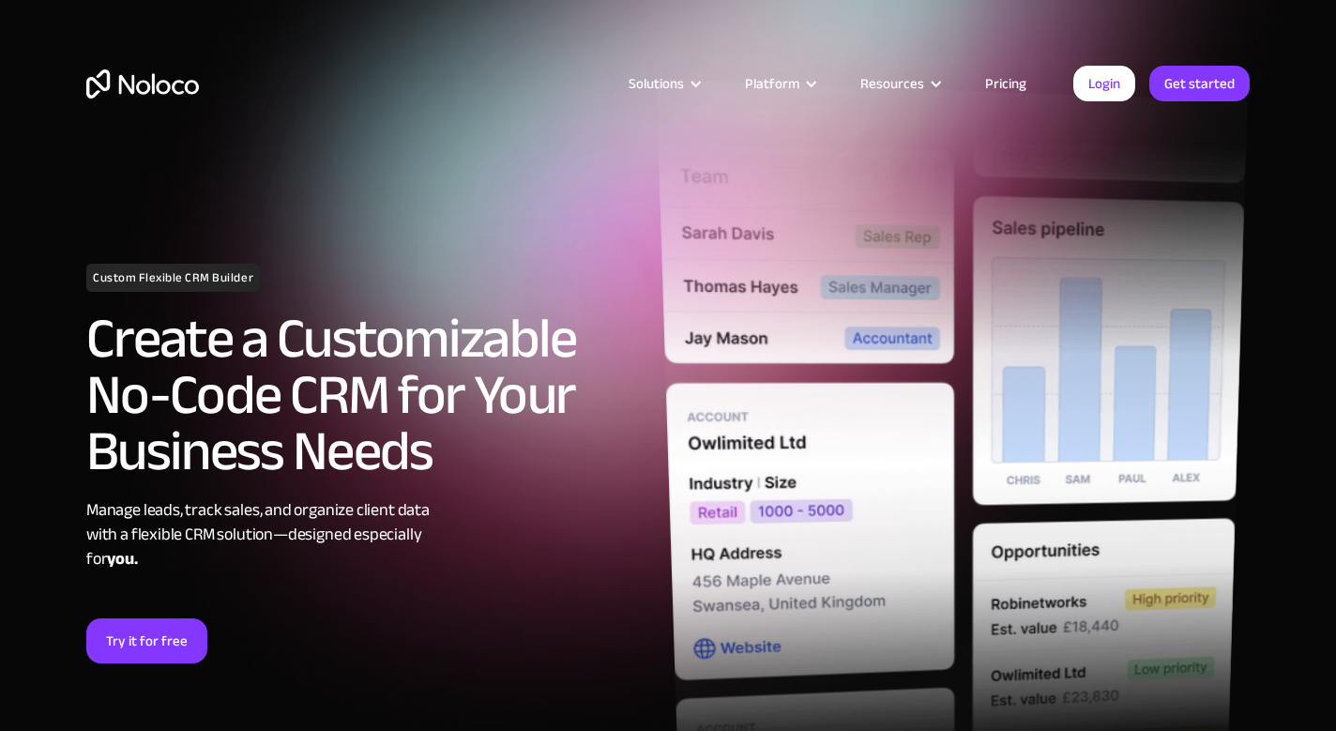 The width and height of the screenshot is (1336, 731). What do you see at coordinates (372, 395) in the screenshot?
I see `h2: Create a Customizable No-Code CRM for Your Business Needs` at bounding box center [372, 395].